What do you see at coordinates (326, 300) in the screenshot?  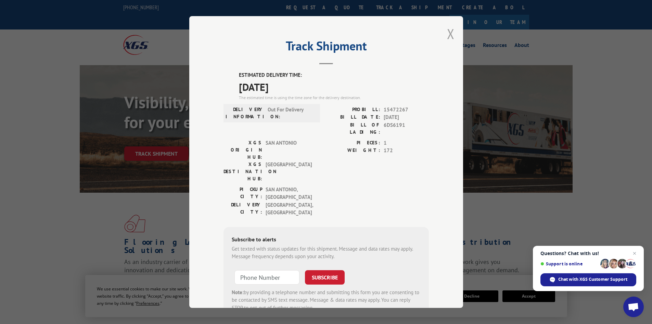 I see `div: by providing a telephone number and submitting this form you are consenting to be contacted by SM...` at bounding box center [326, 300].